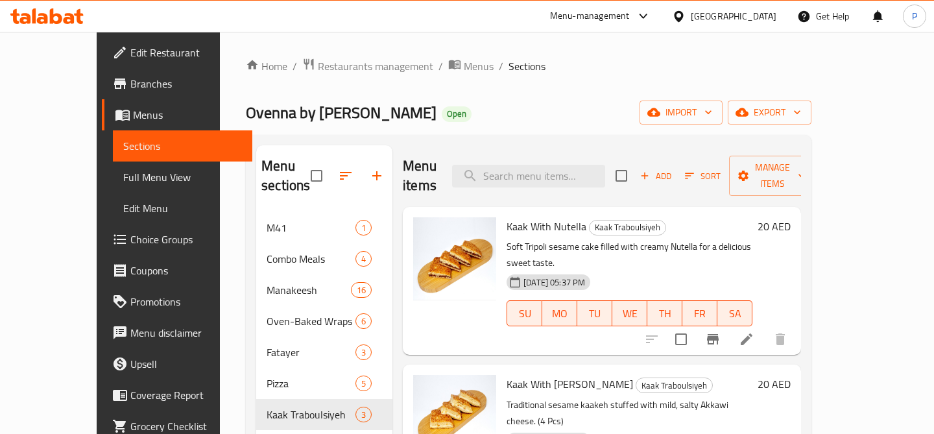 The height and width of the screenshot is (434, 934). I want to click on span: FR, so click(699, 313).